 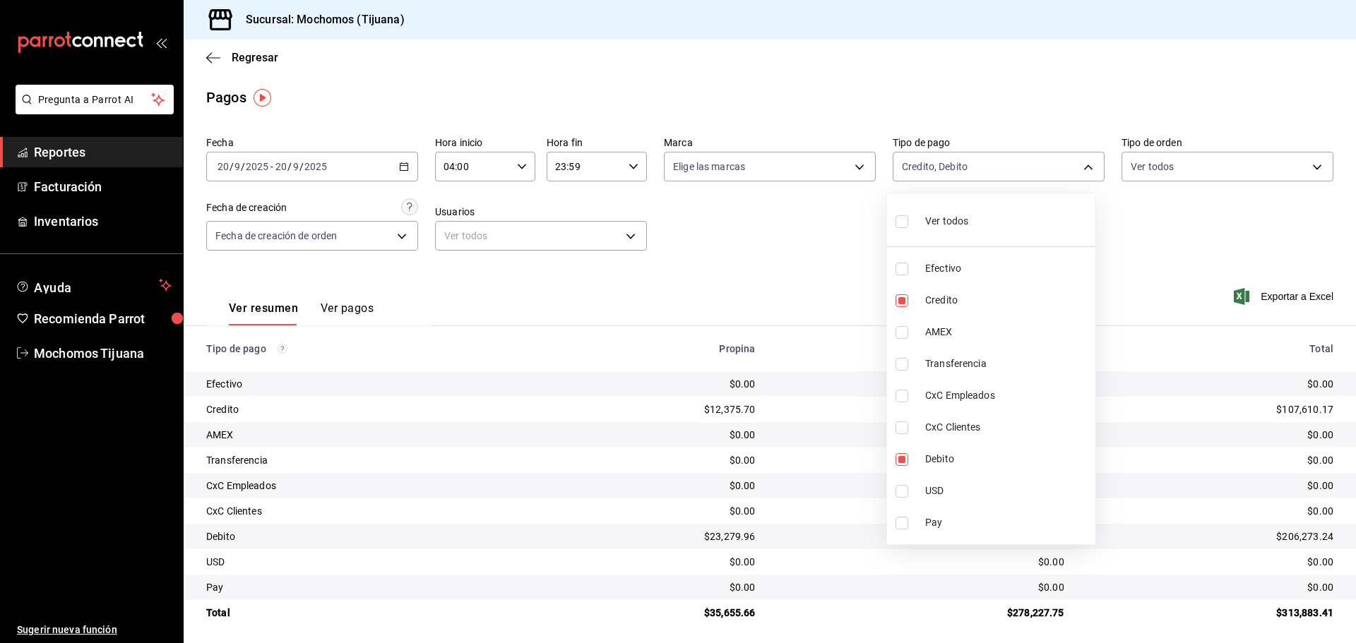 I want to click on img: Tooltip marker, so click(x=262, y=97).